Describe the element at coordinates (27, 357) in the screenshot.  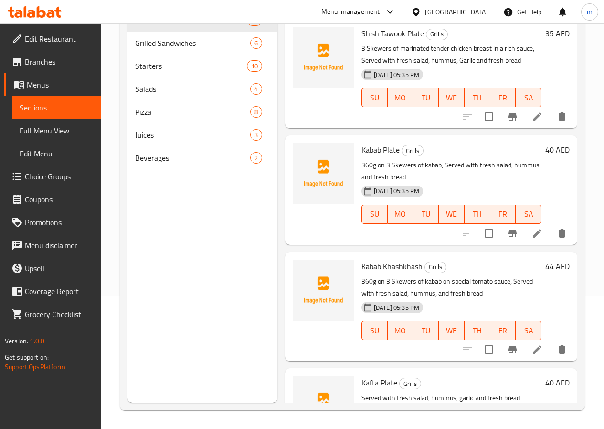
I see `span: Get support on:` at that location.